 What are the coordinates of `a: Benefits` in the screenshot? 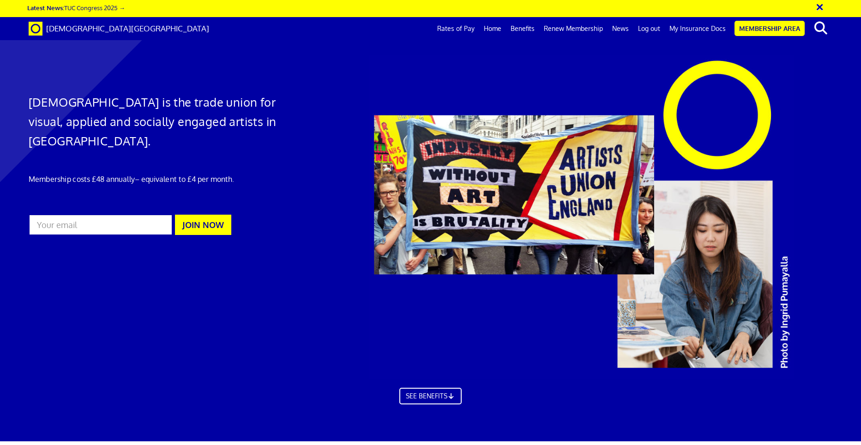 It's located at (523, 29).